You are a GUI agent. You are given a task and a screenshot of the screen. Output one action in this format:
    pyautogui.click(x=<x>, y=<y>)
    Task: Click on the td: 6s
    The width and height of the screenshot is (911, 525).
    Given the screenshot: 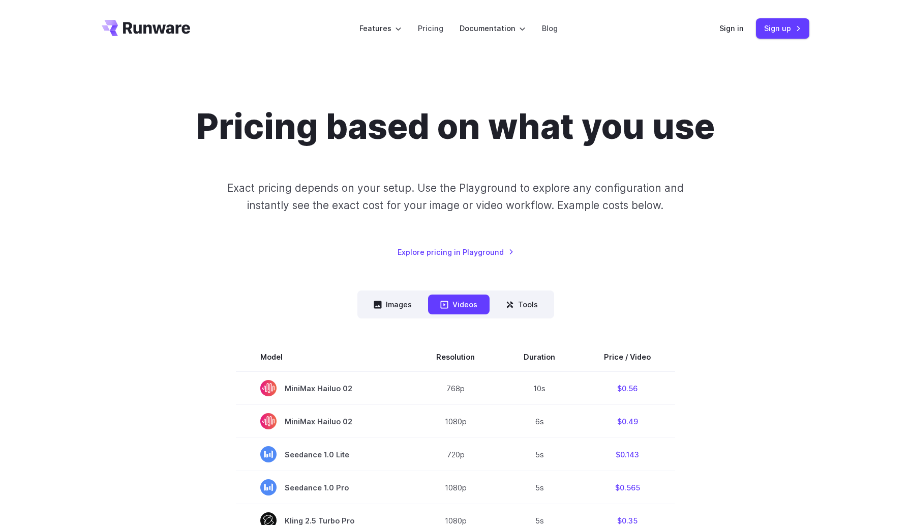 What is the action you would take?
    pyautogui.click(x=539, y=421)
    